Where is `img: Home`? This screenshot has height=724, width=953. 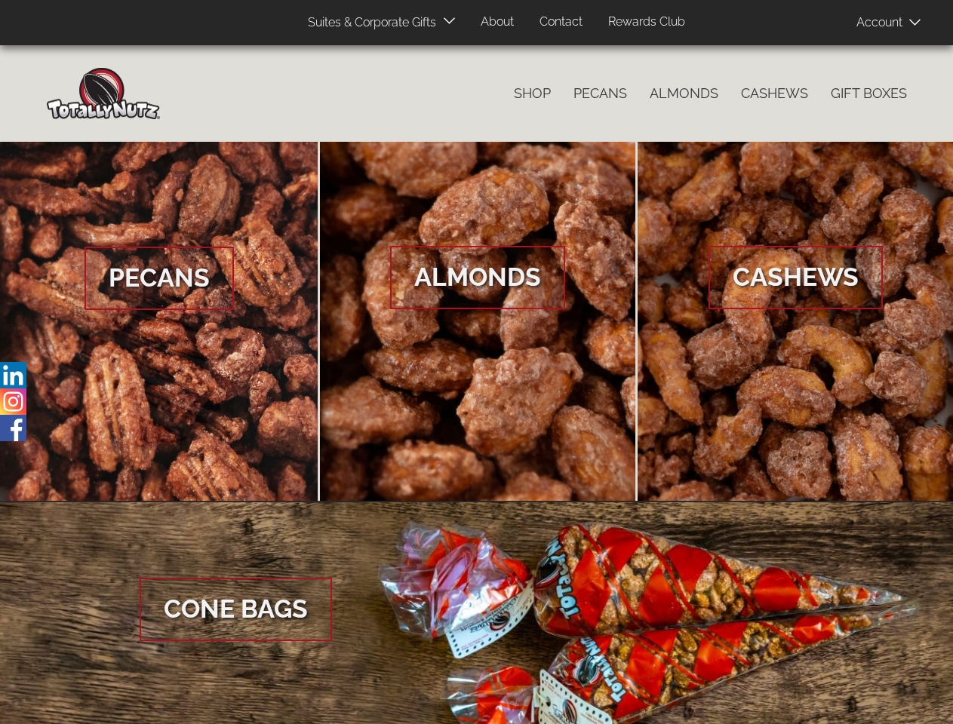 img: Home is located at coordinates (103, 94).